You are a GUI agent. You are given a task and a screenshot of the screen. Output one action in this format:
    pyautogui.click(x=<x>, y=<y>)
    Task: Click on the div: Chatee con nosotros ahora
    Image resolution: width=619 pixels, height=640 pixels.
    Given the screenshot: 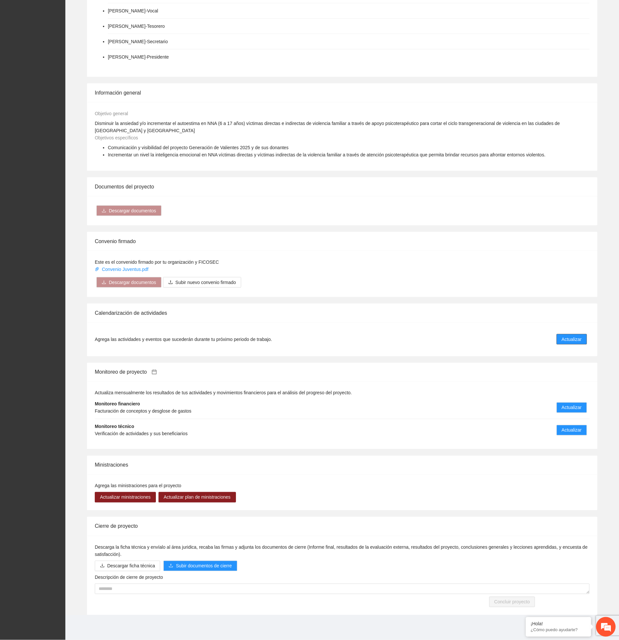 What is the action you would take?
    pyautogui.click(x=72, y=38)
    